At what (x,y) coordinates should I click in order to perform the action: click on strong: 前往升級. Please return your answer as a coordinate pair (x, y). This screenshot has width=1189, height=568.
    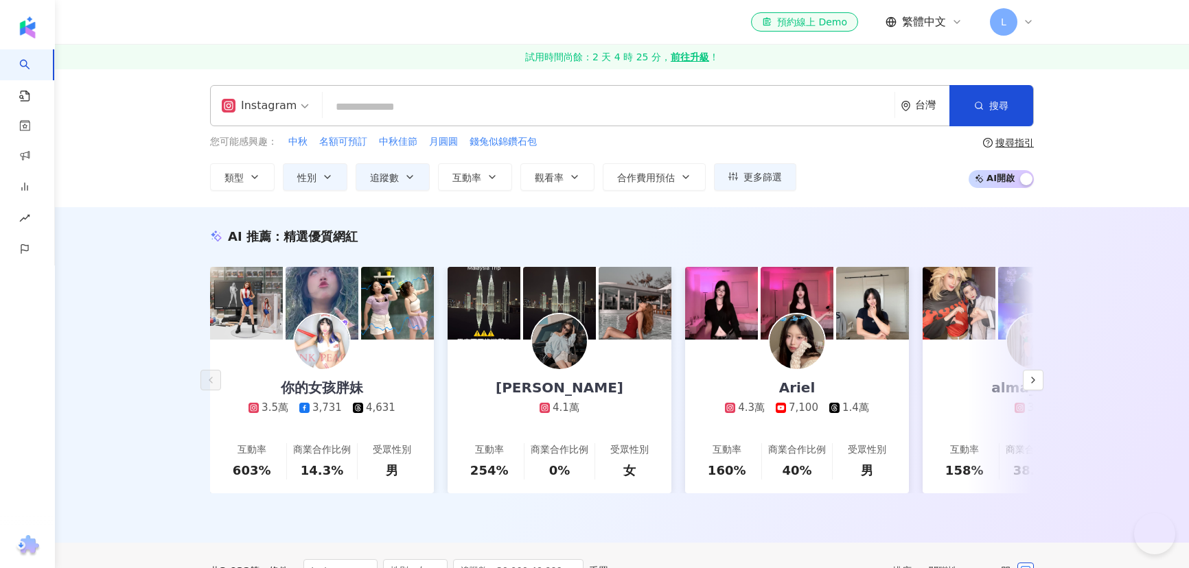
    Looking at the image, I should click on (690, 57).